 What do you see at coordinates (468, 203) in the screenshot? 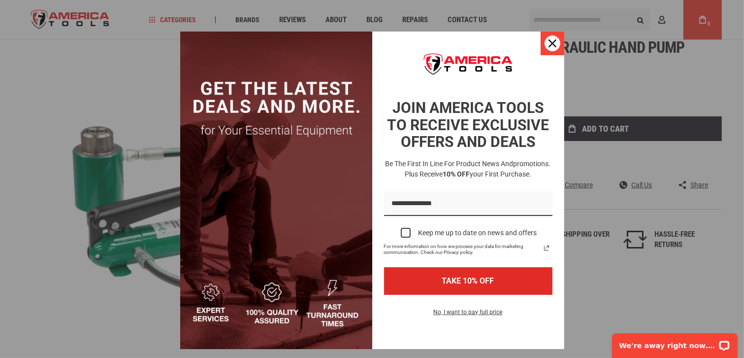
I see `input: Email field` at bounding box center [468, 203].